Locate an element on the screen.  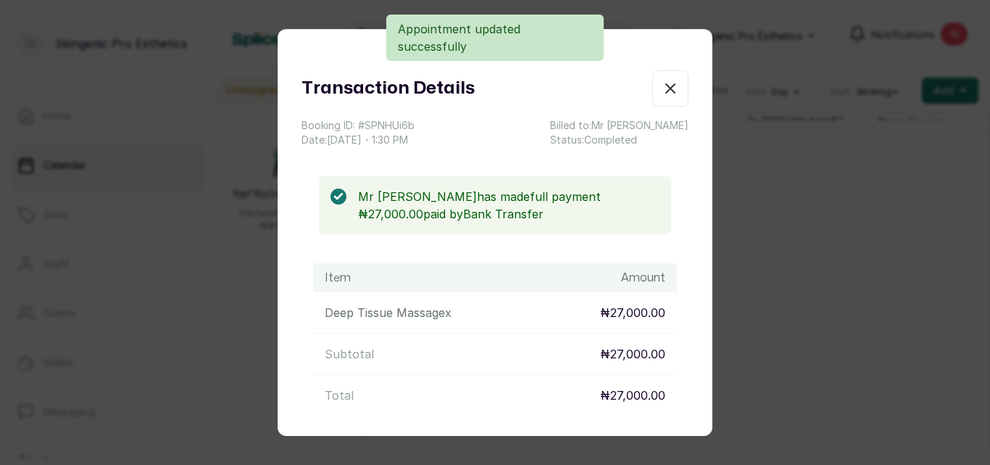
p: Subtotal is located at coordinates (349, 354).